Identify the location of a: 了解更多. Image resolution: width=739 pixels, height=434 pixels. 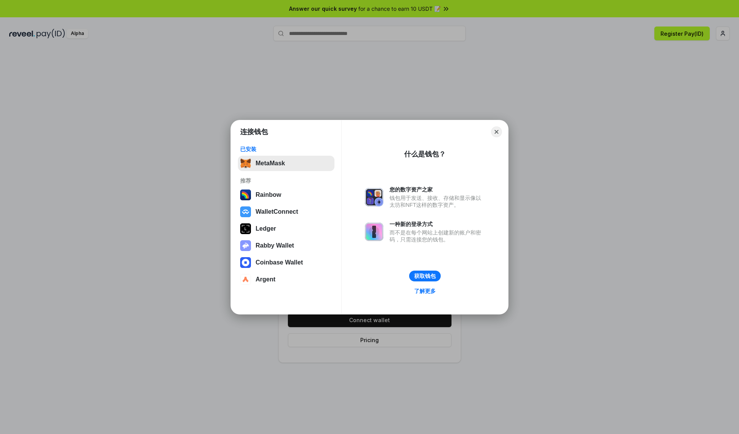
(425, 291).